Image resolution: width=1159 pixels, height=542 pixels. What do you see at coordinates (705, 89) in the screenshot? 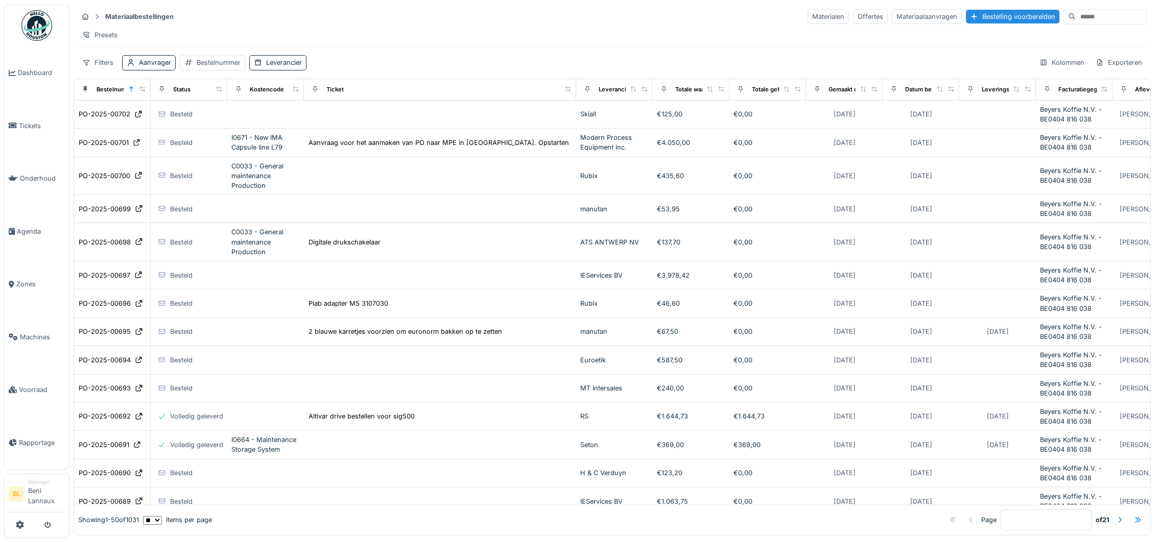
I see `div: Totale waarde besteld` at bounding box center [705, 89].